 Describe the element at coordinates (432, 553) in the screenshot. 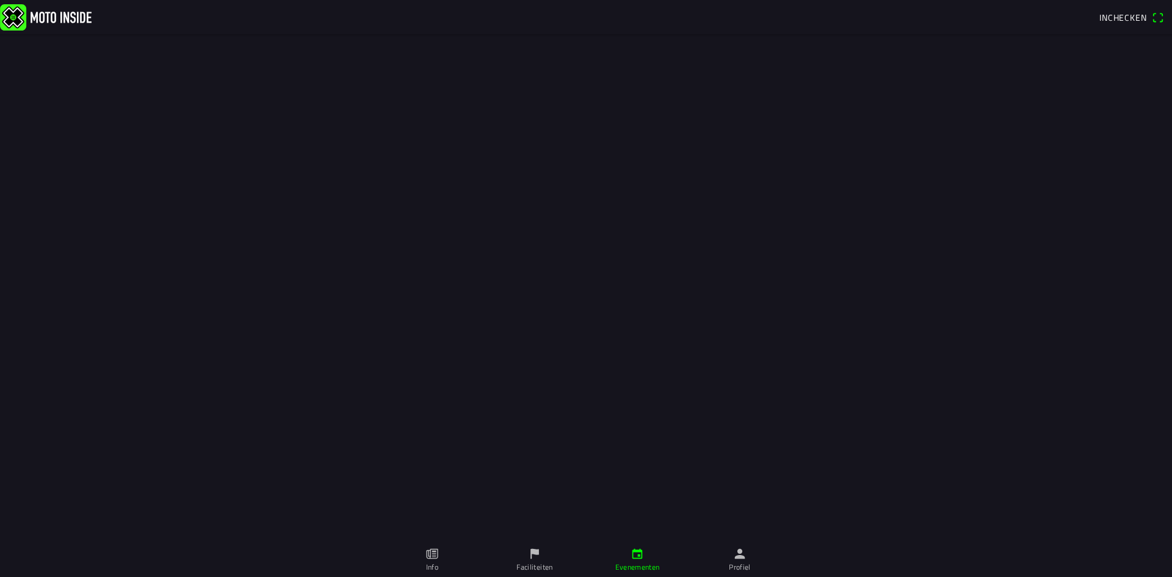

I see `ion-icon: paper` at that location.